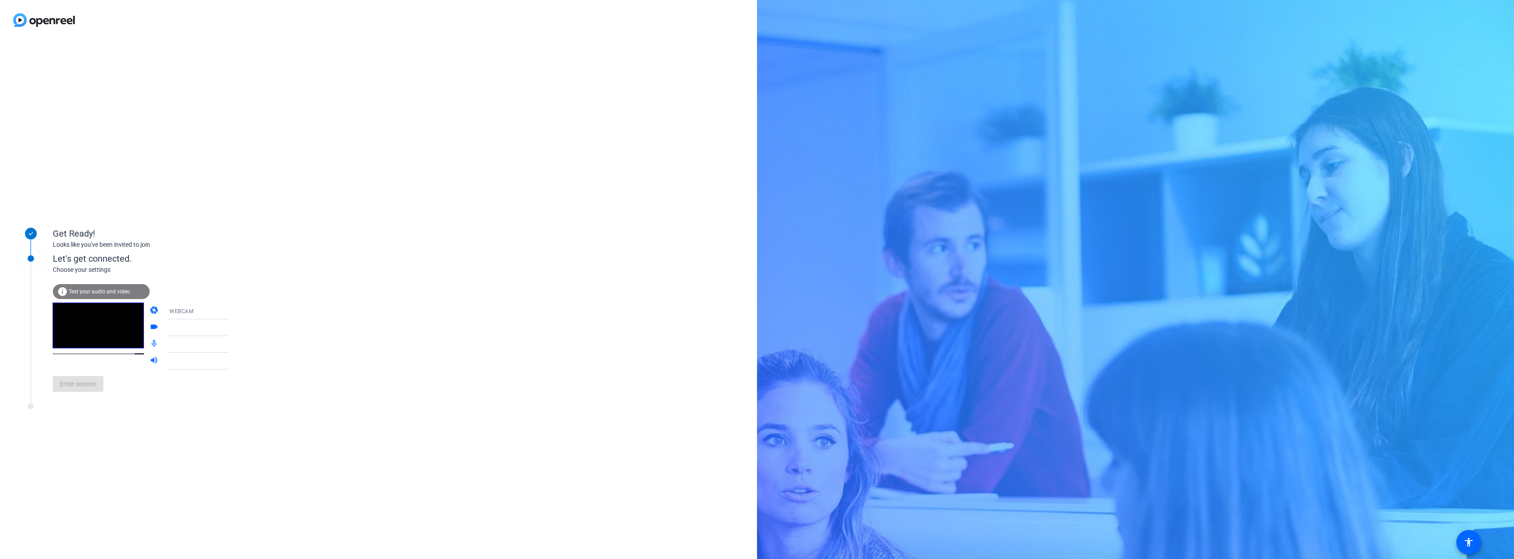 The width and height of the screenshot is (1514, 559). I want to click on mat-icon: mic_none, so click(155, 345).